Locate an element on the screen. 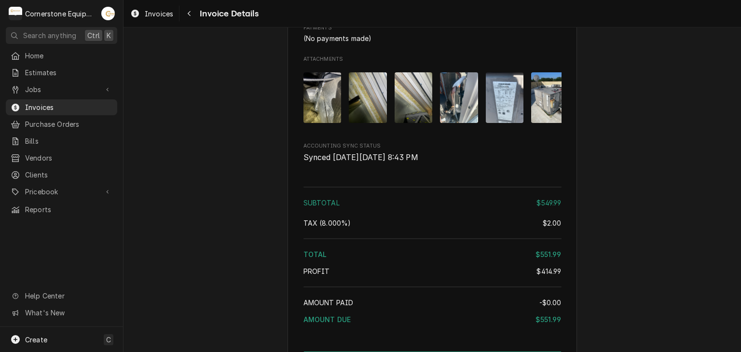 The width and height of the screenshot is (741, 352). span: Search anything is located at coordinates (50, 35).